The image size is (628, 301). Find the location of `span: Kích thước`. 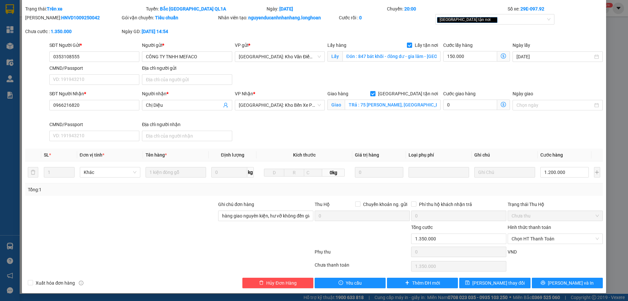

span: Kích thước is located at coordinates (304, 155).